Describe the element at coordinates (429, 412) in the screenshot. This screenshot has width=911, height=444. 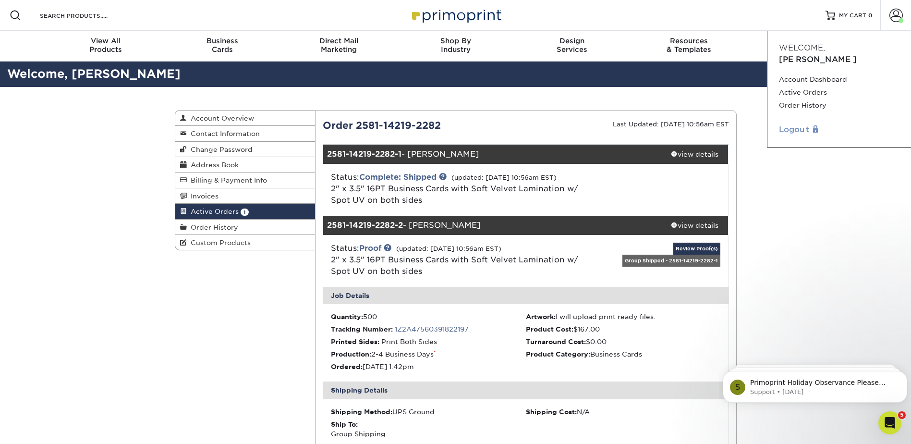
I see `div: UPS Ground` at that location.